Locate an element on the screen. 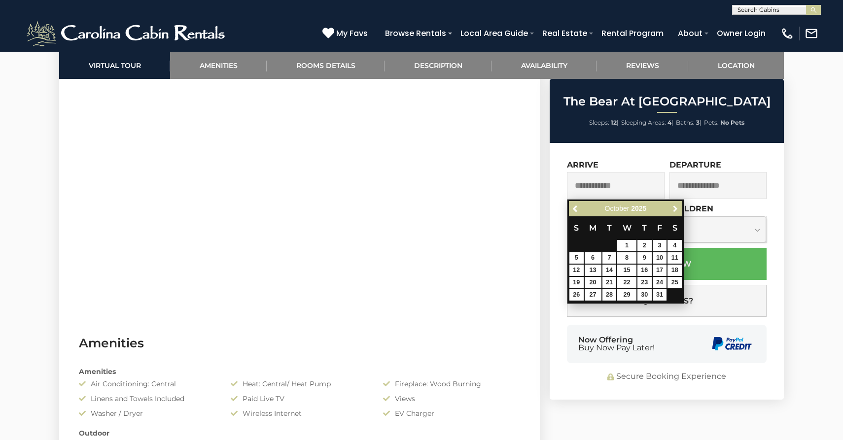  strong: No Pets is located at coordinates (732, 122).